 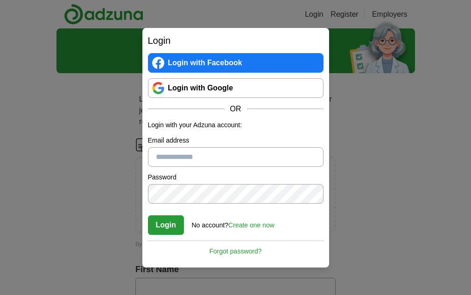 What do you see at coordinates (233, 222) in the screenshot?
I see `div: No account?` at bounding box center [233, 222].